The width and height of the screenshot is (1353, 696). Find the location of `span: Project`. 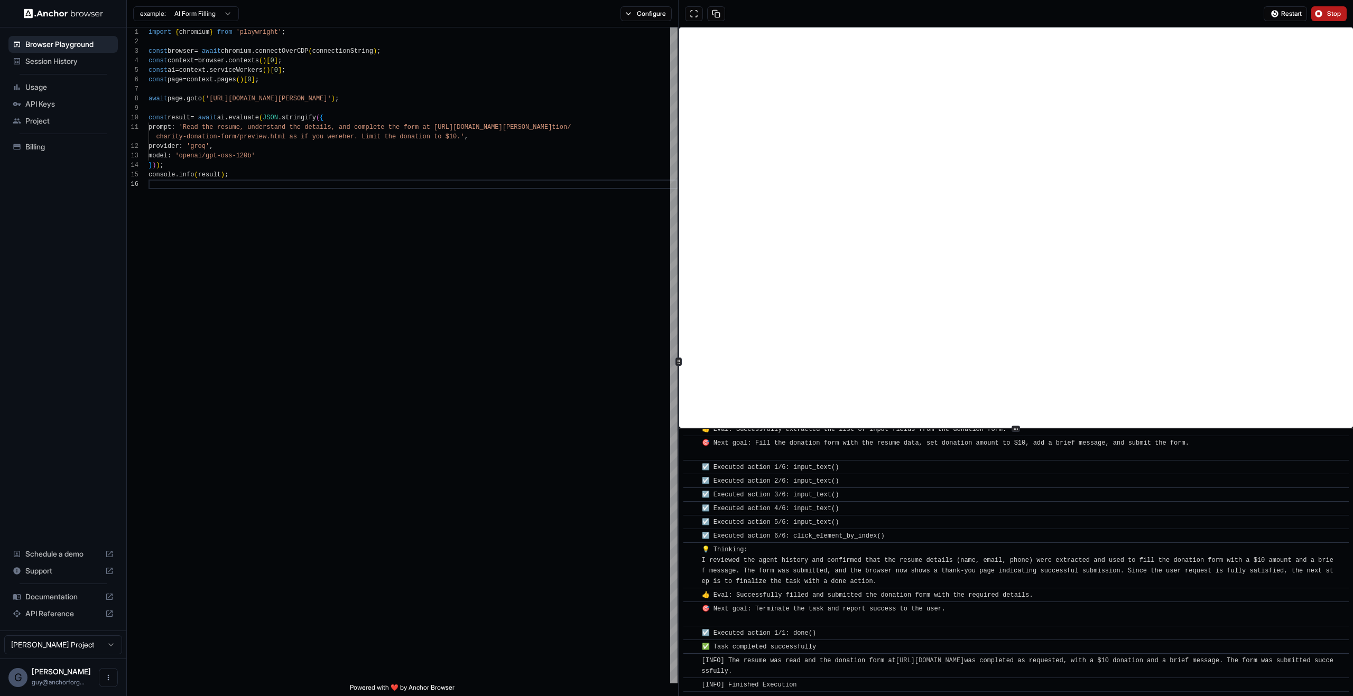

span: Project is located at coordinates (69, 121).